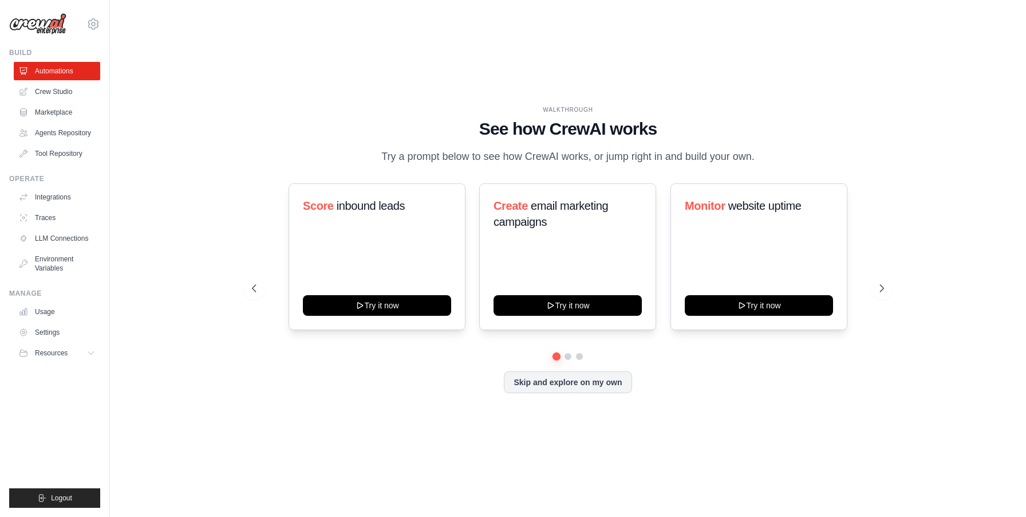  Describe the element at coordinates (54, 498) in the screenshot. I see `button: Logout` at that location.